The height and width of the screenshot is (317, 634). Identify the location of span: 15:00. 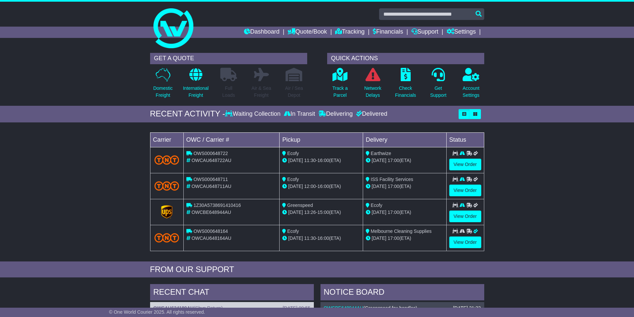
(323, 212).